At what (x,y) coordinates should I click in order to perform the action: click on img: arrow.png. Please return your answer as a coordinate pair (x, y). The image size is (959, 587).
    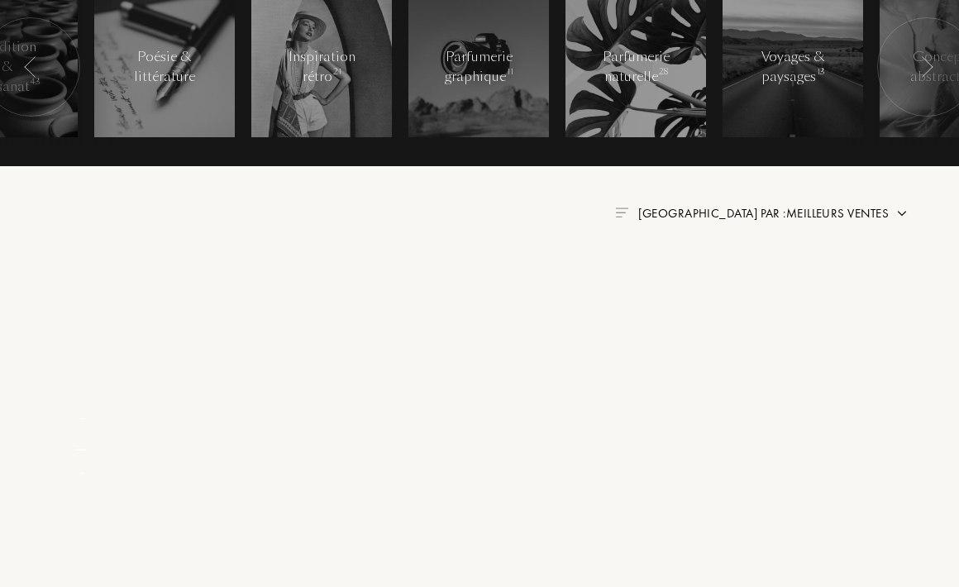
    Looking at the image, I should click on (902, 213).